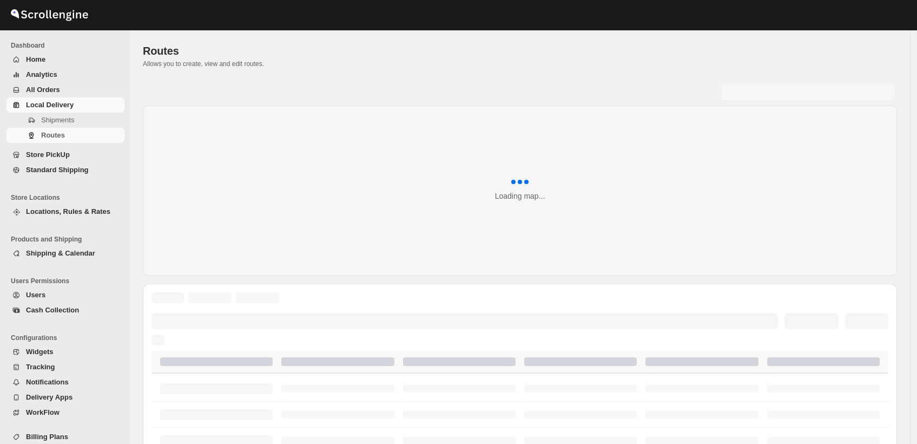 This screenshot has width=917, height=444. Describe the element at coordinates (36, 294) in the screenshot. I see `span: Users` at that location.